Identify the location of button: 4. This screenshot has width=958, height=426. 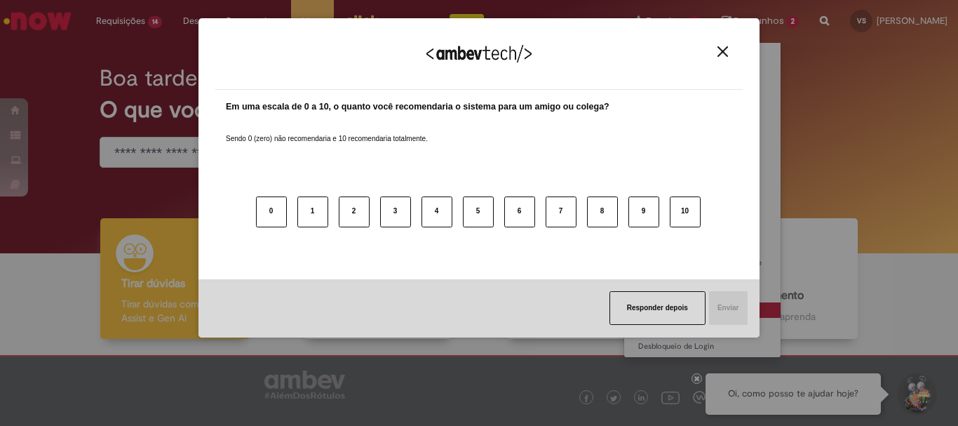
(437, 212).